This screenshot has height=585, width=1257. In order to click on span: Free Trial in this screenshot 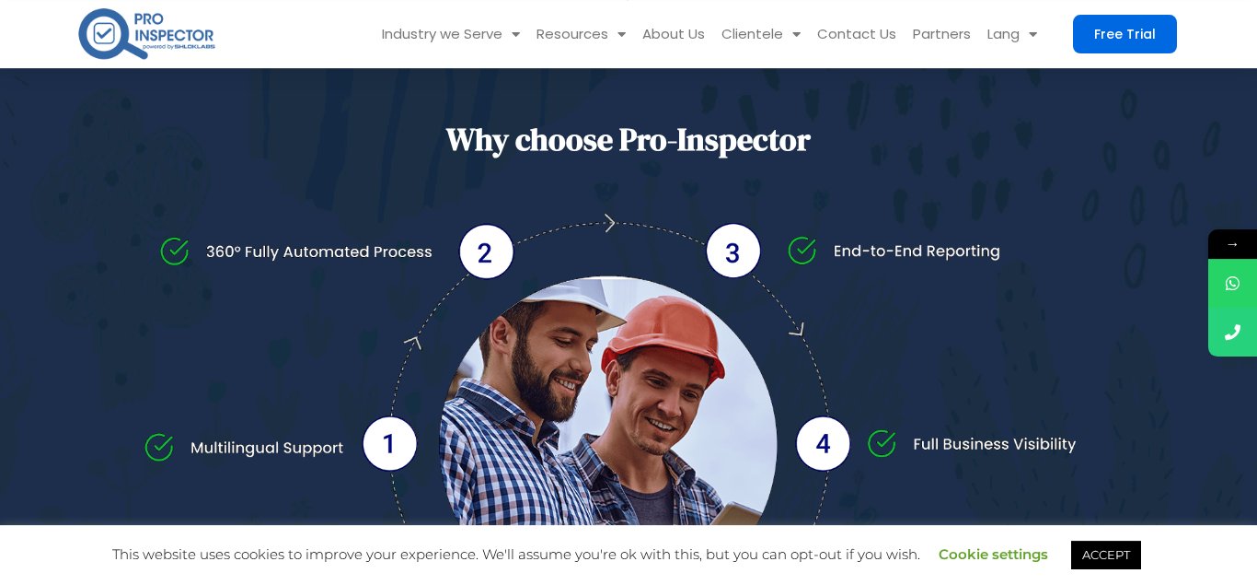, I will do `click(1125, 34)`.